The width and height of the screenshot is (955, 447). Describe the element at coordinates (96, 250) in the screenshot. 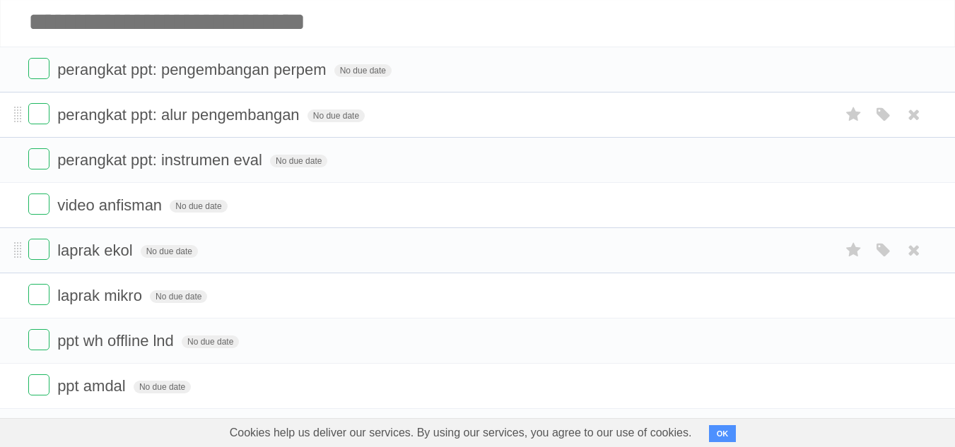

I see `span: laprak ekol` at that location.